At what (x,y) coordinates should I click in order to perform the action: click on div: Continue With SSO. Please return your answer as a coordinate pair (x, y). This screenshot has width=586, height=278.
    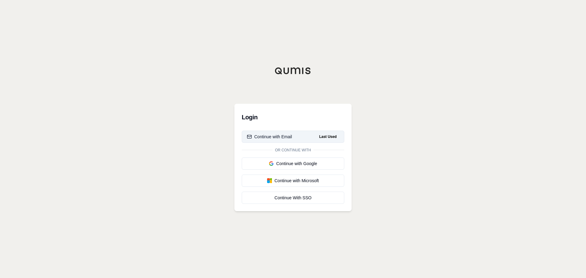
    Looking at the image, I should click on (293, 198).